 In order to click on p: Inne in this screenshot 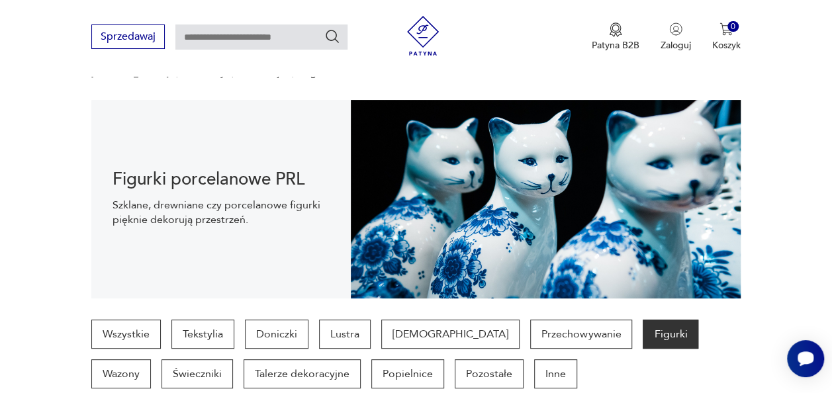, I will do `click(555, 374)`.